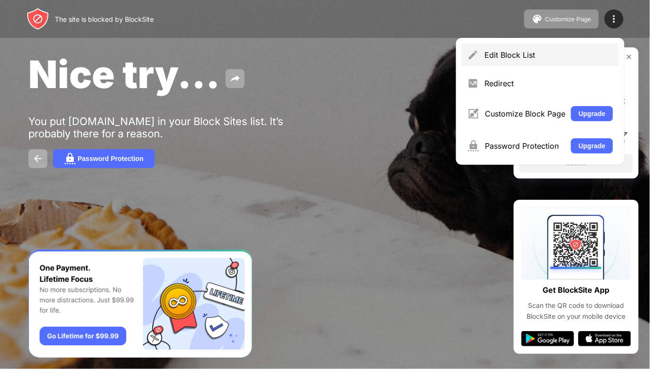 The image size is (650, 369). What do you see at coordinates (605, 338) in the screenshot?
I see `img: app-store.svg` at bounding box center [605, 338].